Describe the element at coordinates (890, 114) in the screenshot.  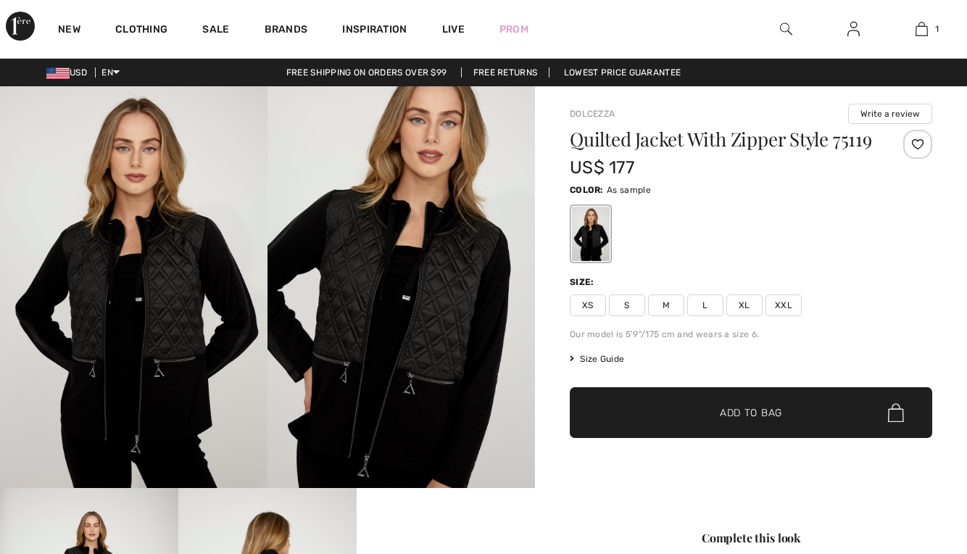
I see `button: Write a review` at that location.